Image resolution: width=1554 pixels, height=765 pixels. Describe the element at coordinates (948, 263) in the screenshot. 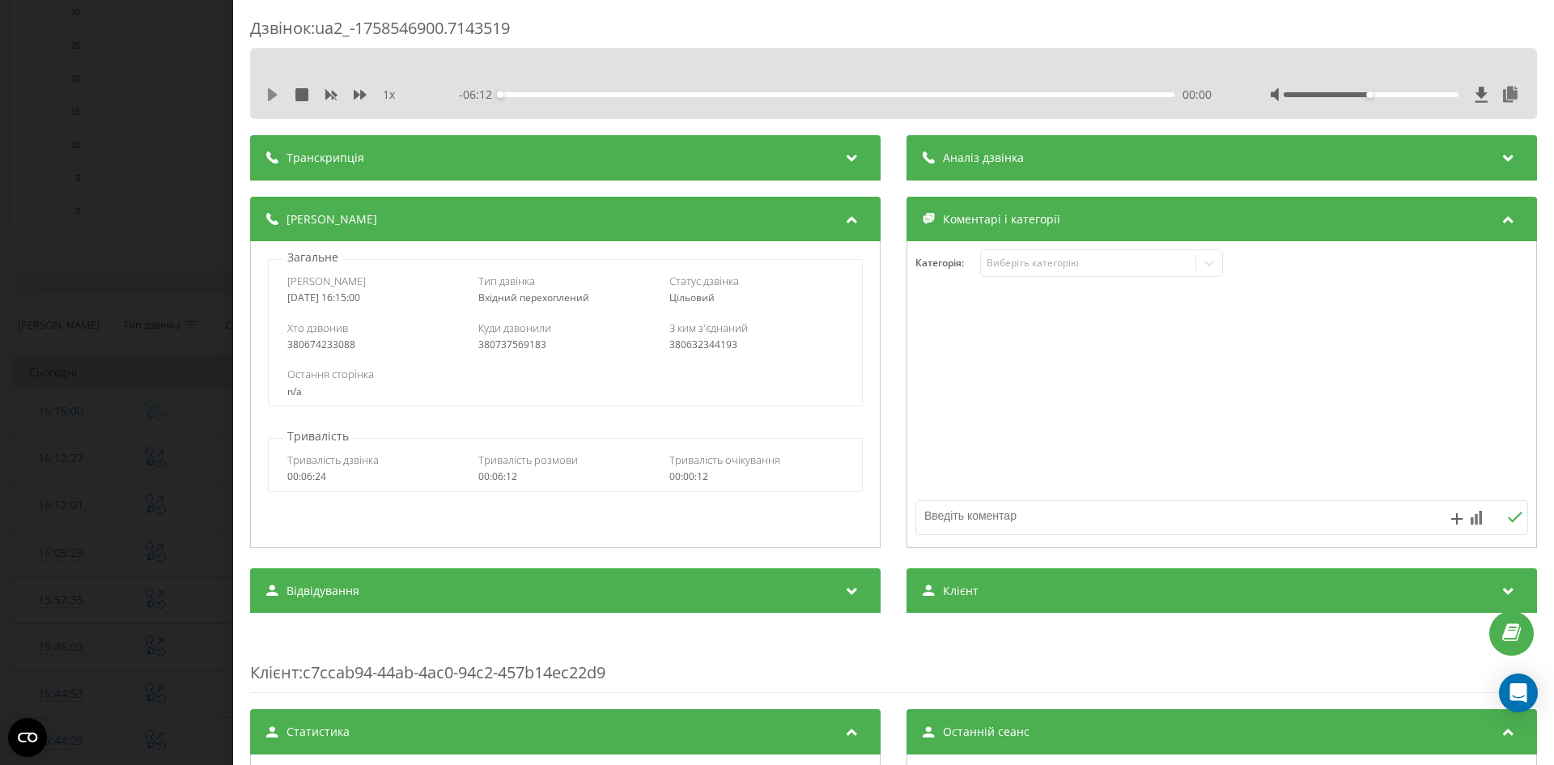

I see `h4: Категорія :` at that location.